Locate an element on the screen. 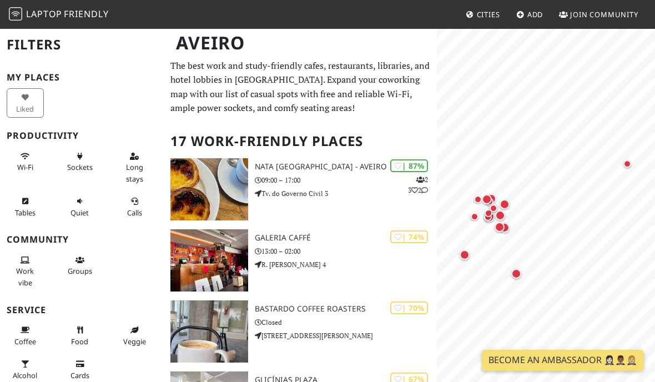 The image size is (655, 382). p: Tv. do Governo Civil 3 is located at coordinates (346, 193).